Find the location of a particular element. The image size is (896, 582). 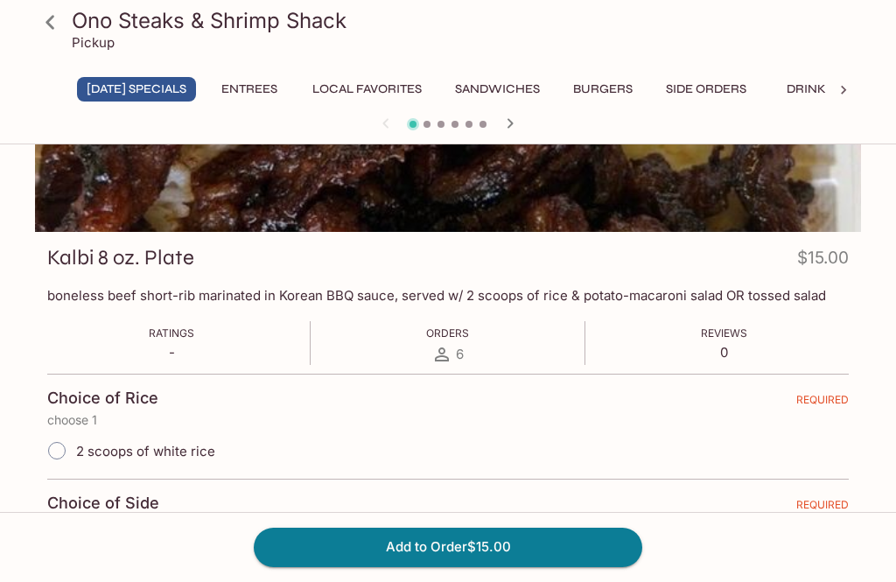

h4: Choice of Side is located at coordinates (103, 503).